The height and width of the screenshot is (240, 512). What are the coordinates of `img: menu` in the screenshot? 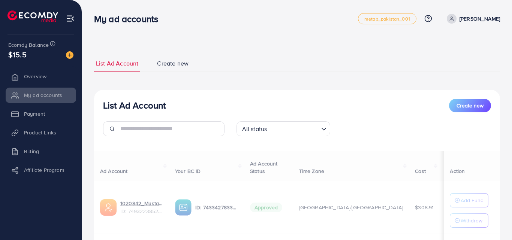 It's located at (70, 18).